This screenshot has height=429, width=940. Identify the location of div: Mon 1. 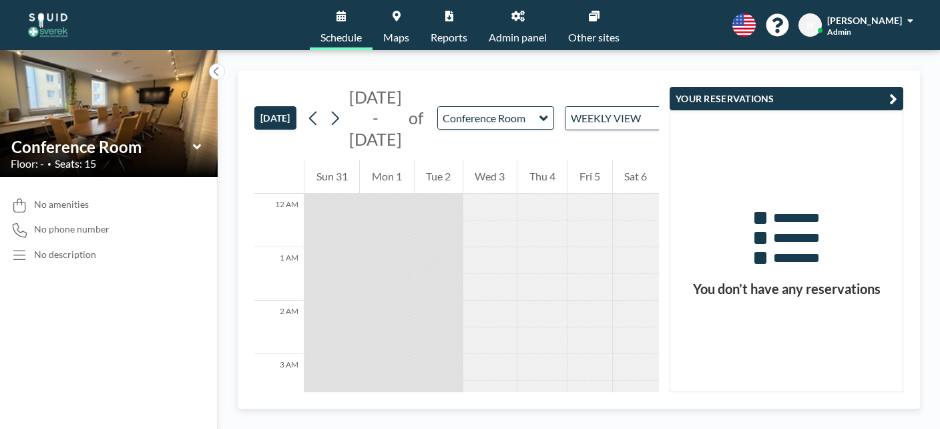
(387, 177).